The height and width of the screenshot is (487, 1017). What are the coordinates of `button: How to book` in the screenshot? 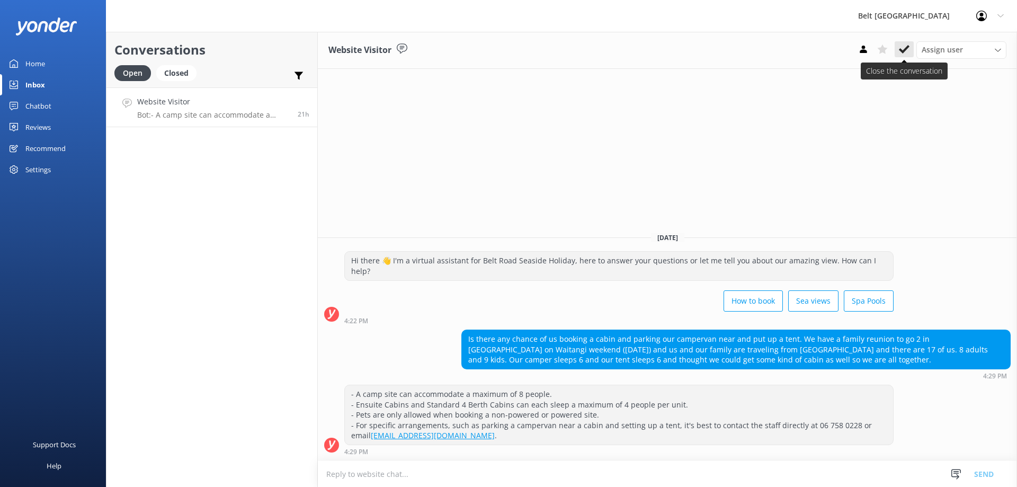 It's located at (753, 301).